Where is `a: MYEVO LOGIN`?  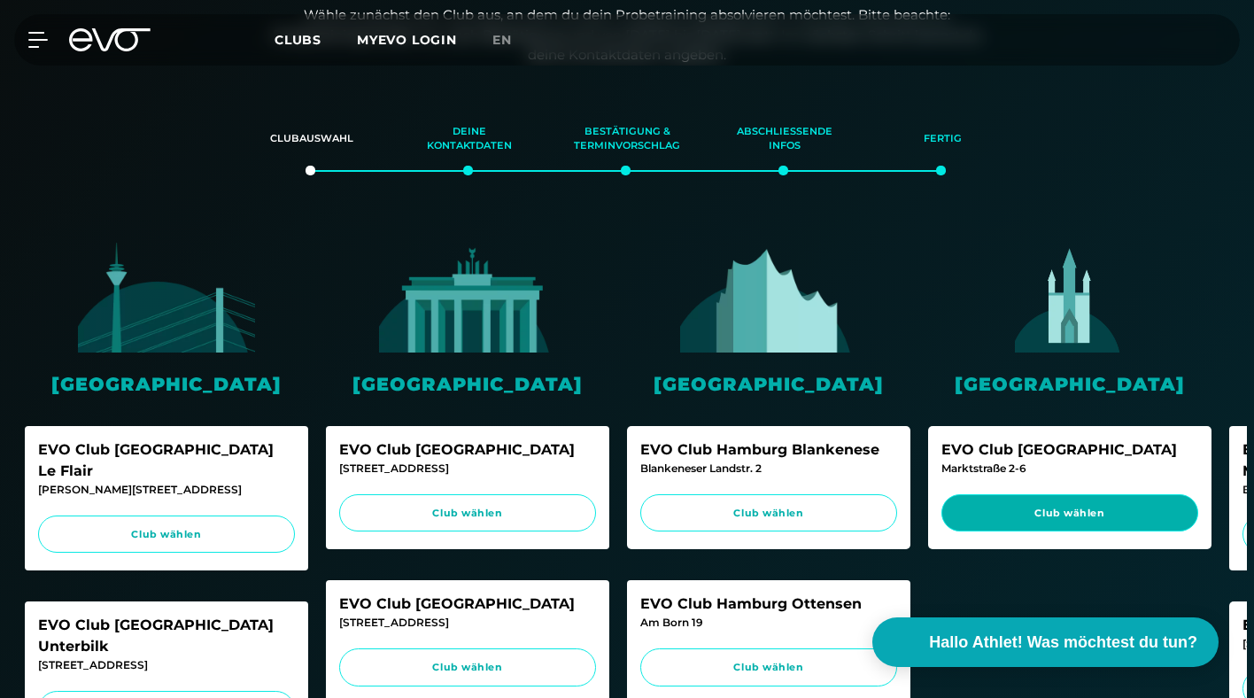
a: MYEVO LOGIN is located at coordinates (407, 40).